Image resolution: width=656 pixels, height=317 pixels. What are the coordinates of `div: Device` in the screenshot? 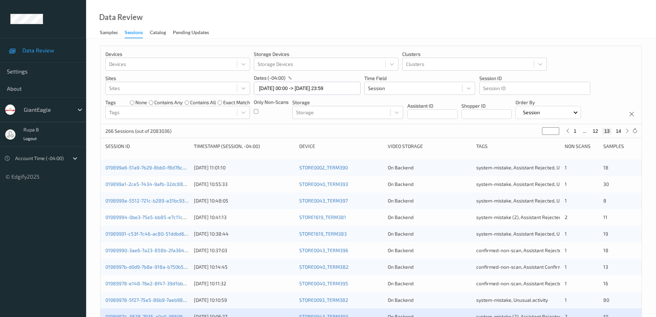 It's located at (341, 146).